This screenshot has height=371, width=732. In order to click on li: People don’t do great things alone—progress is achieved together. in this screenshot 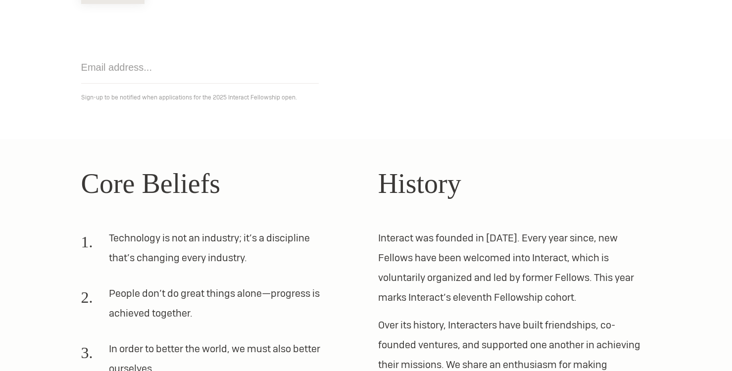, I will do `click(206, 307)`.